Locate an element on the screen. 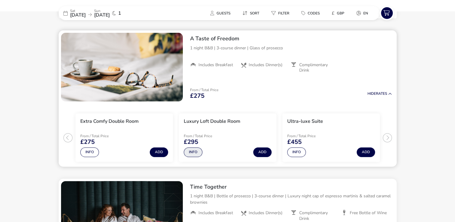  span: en is located at coordinates (366, 13).